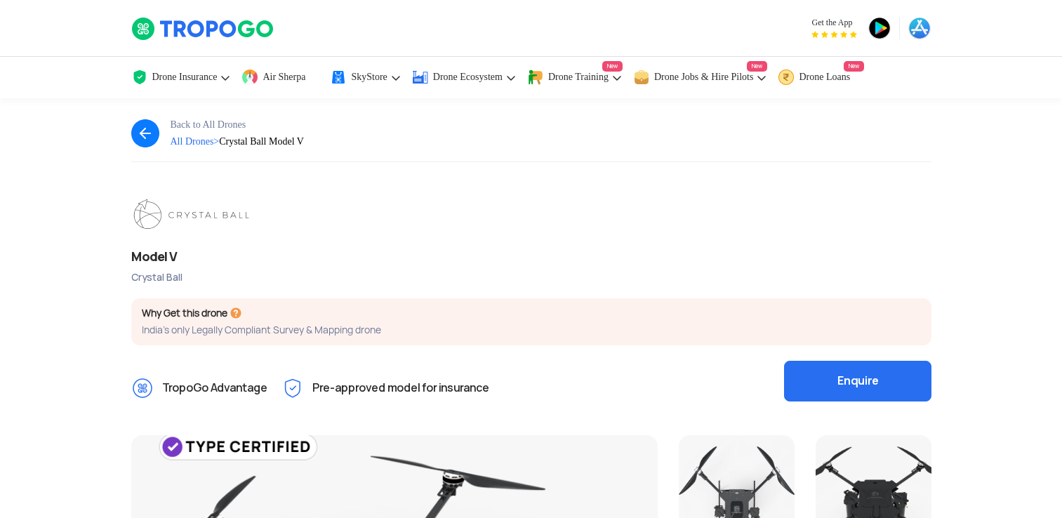 The image size is (1062, 518). What do you see at coordinates (858, 381) in the screenshot?
I see `button: Enquire` at bounding box center [858, 381].